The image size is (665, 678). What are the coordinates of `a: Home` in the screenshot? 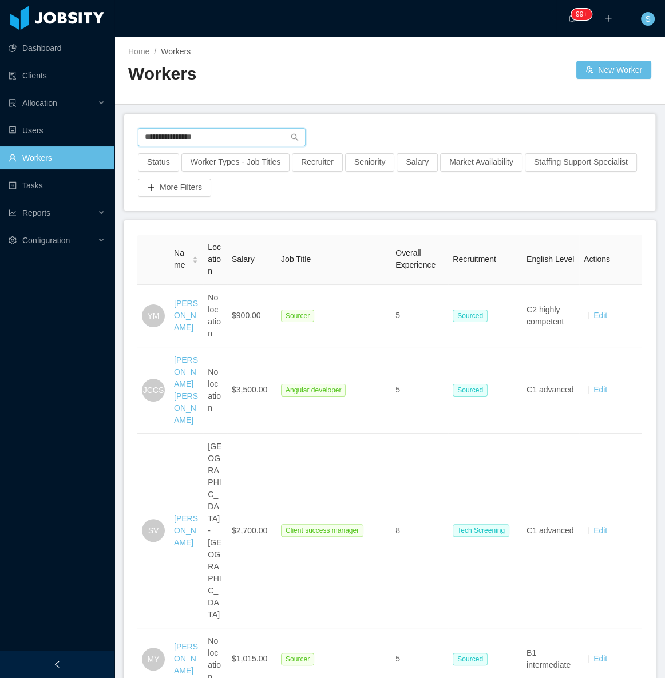 It's located at (138, 51).